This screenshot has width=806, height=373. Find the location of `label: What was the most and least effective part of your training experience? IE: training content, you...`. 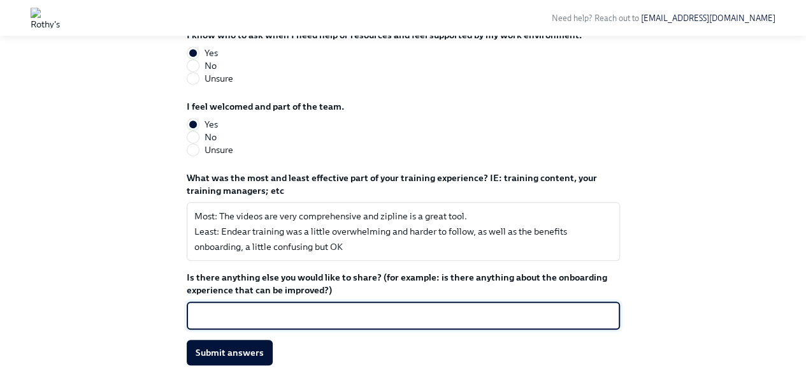

label: What was the most and least effective part of your training experience? IE: training content, you... is located at coordinates (404, 184).